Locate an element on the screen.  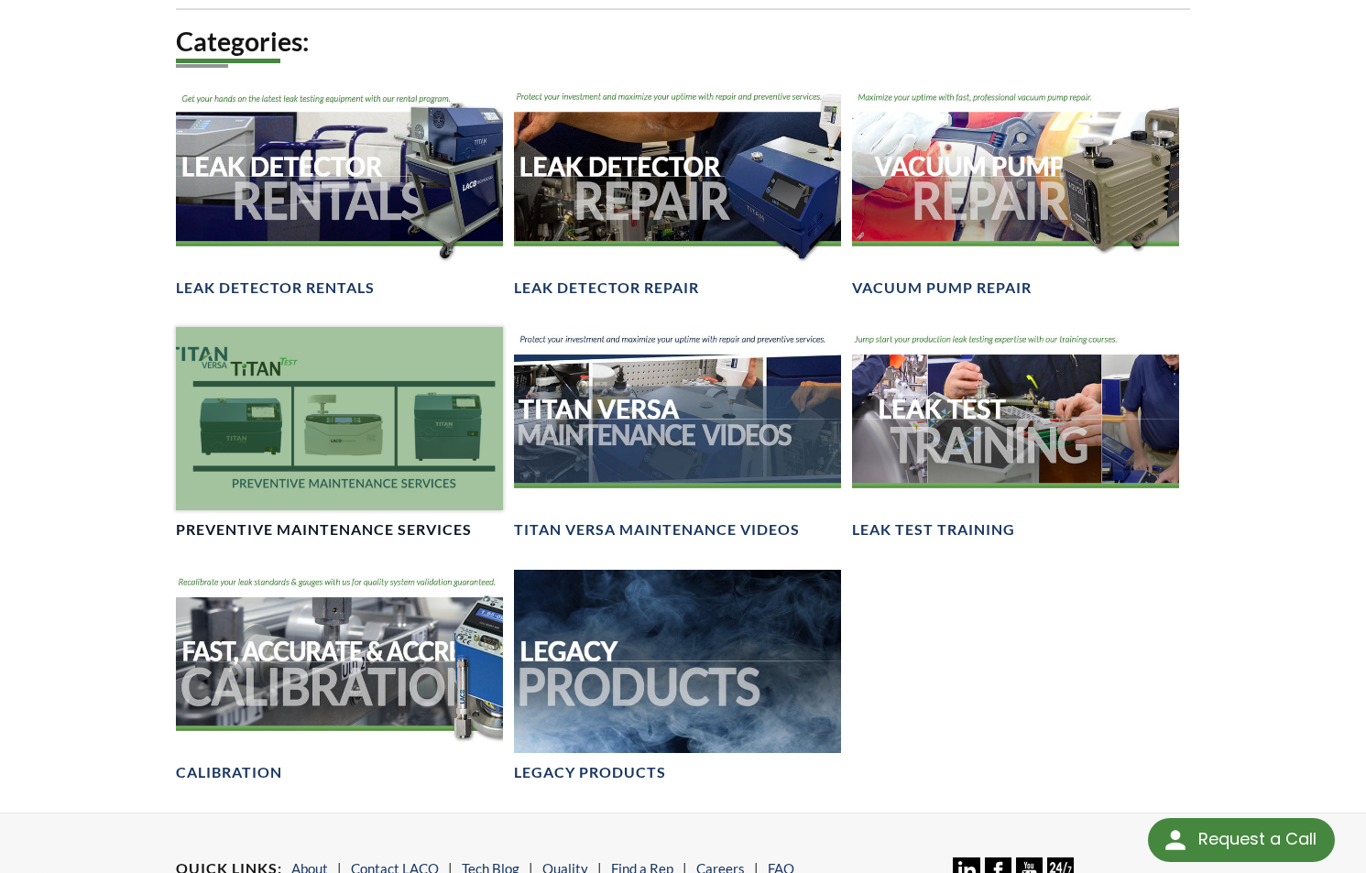
img: round button is located at coordinates (1176, 840).